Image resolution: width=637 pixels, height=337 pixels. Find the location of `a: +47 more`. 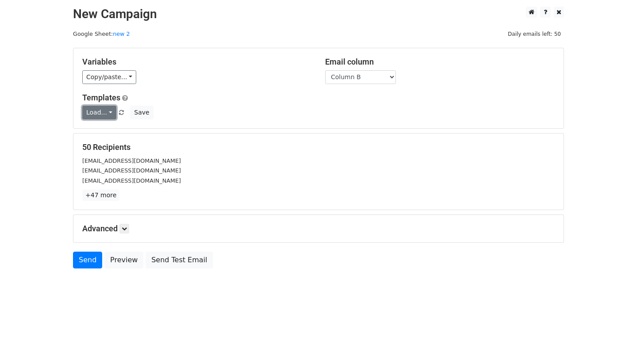

a: +47 more is located at coordinates (101, 195).